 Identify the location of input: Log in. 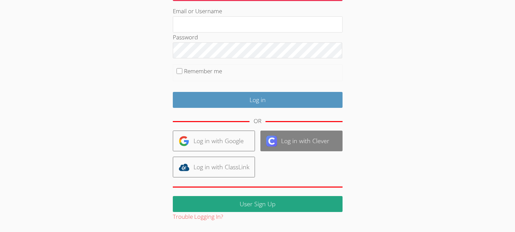
(257, 100).